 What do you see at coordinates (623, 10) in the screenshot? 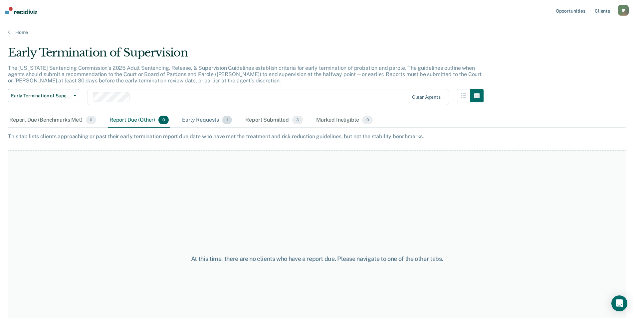
I see `button: JP` at bounding box center [623, 10].